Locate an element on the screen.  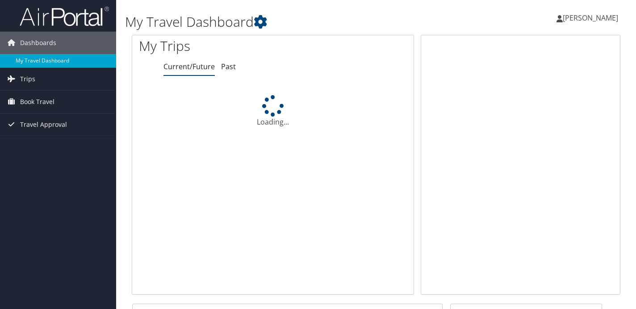
a: Current/Future is located at coordinates (189, 67).